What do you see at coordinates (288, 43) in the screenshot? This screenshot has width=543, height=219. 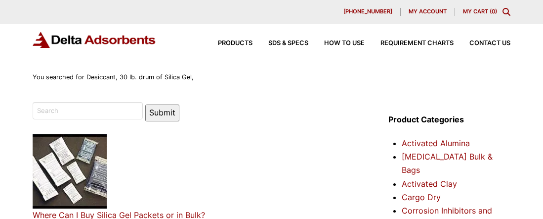 I see `span: SDS & SPECS` at bounding box center [288, 43].